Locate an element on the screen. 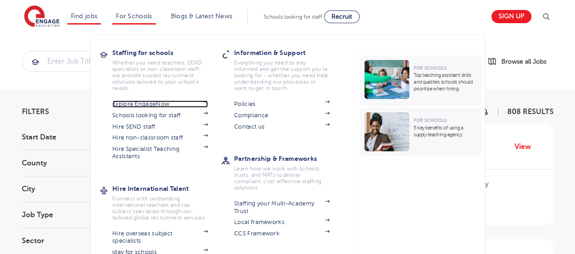 This screenshot has height=254, width=575. a: Partnership & FrameworksLearn how we work with schools, trusts, and MATs to deliver compliant, co... is located at coordinates (288, 171).